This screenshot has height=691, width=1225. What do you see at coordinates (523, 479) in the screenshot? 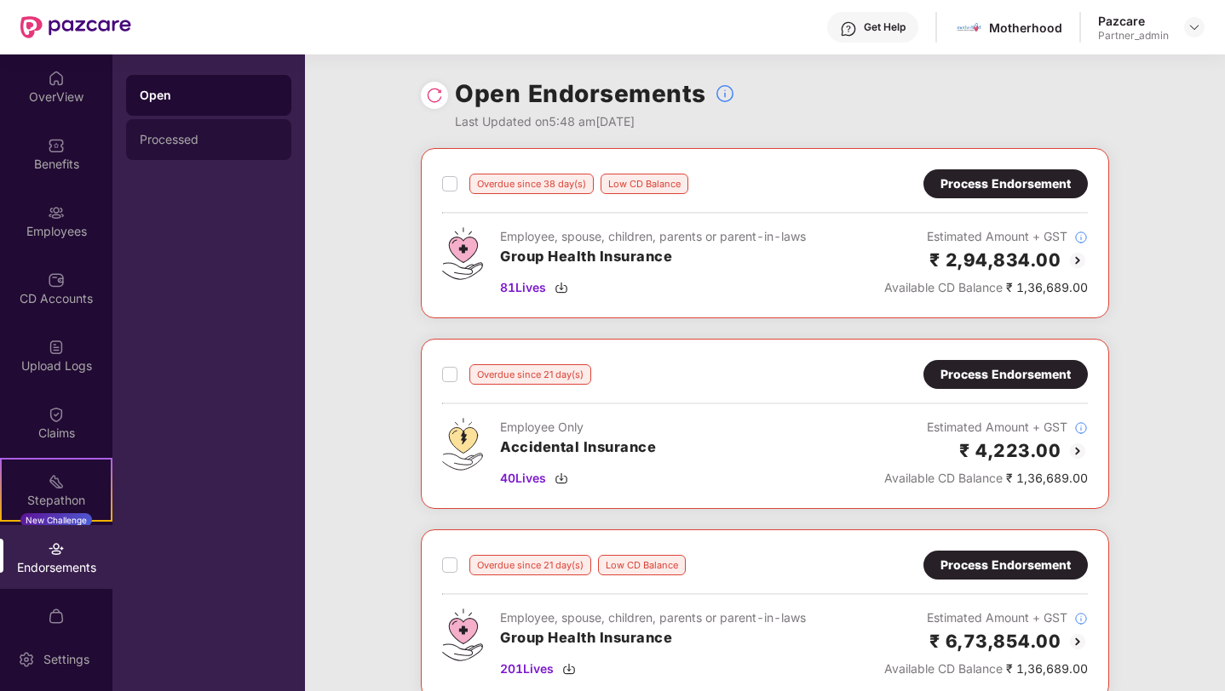
I see `span: 40 Lives` at bounding box center [523, 479].